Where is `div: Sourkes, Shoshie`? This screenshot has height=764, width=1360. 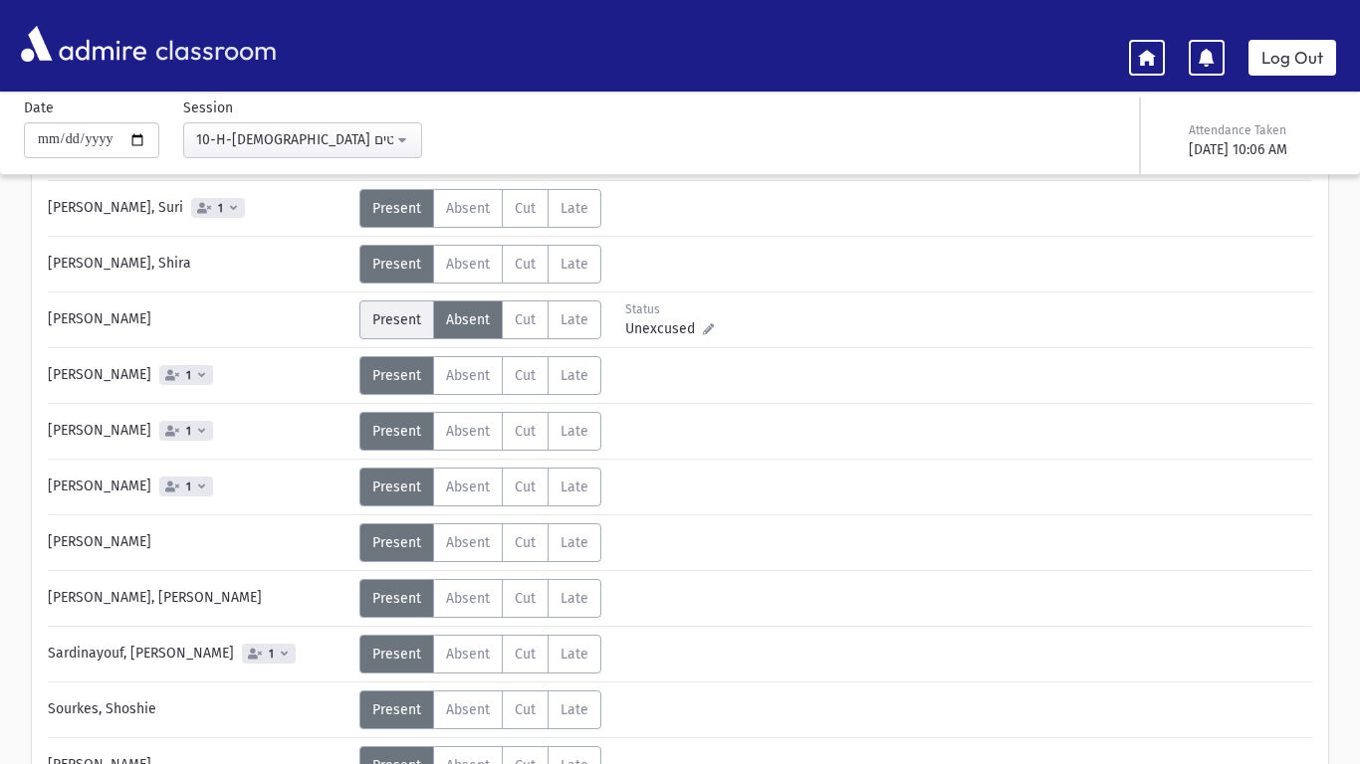 div: Sourkes, Shoshie is located at coordinates (198, 710).